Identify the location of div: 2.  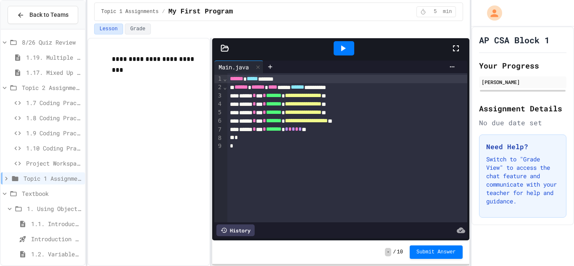
(218, 87).